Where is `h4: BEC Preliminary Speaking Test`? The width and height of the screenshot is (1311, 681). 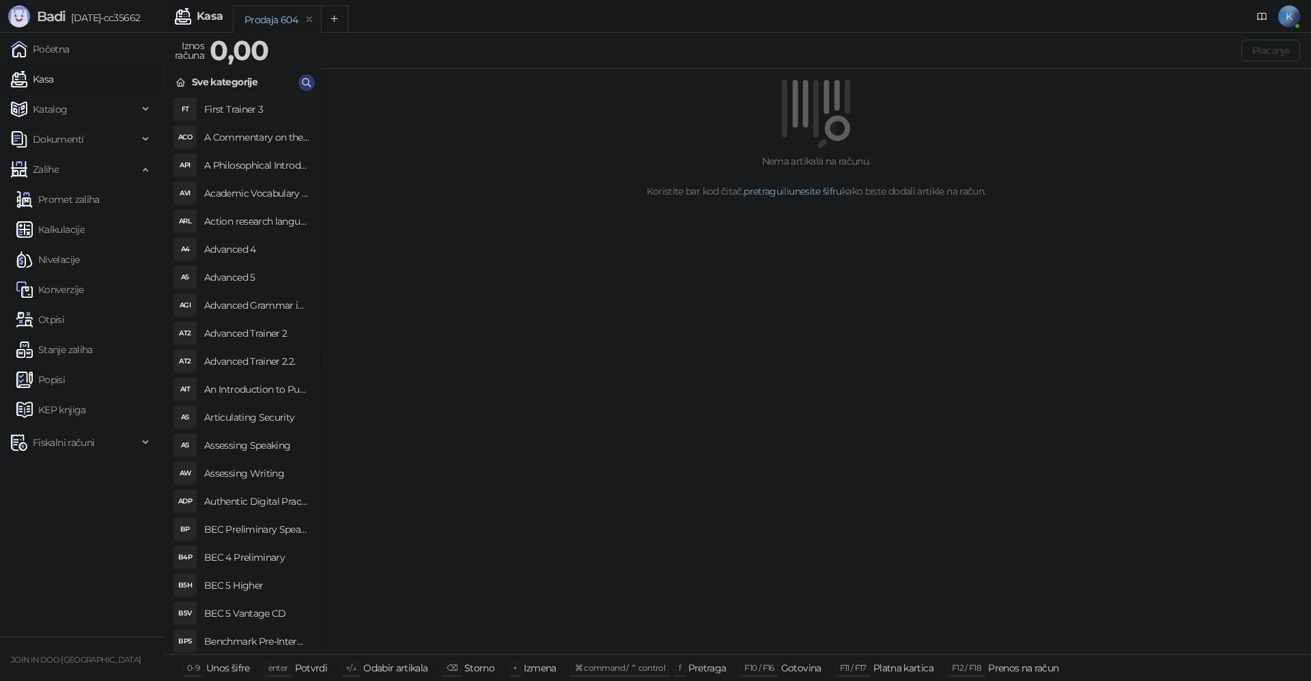 h4: BEC Preliminary Speaking Test is located at coordinates (257, 529).